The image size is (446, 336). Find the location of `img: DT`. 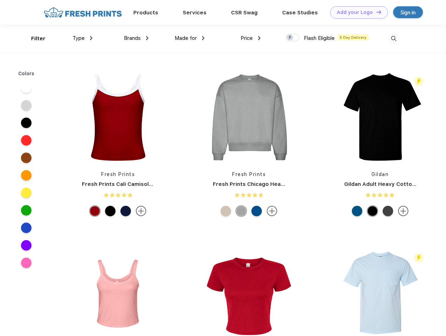

img: DT is located at coordinates (379, 12).